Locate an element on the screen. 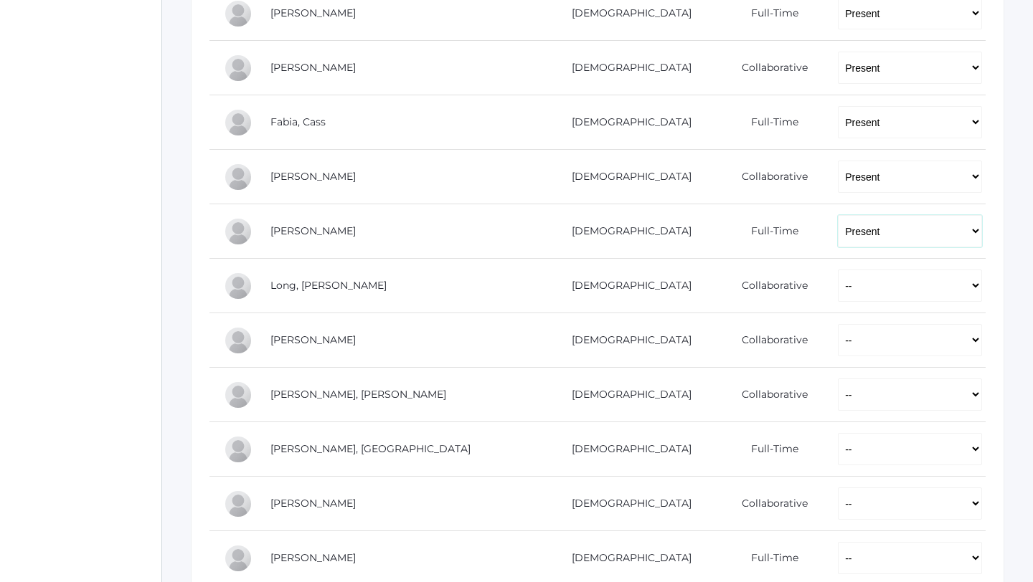 The height and width of the screenshot is (582, 1033). div: Cass Fabia is located at coordinates (238, 123).